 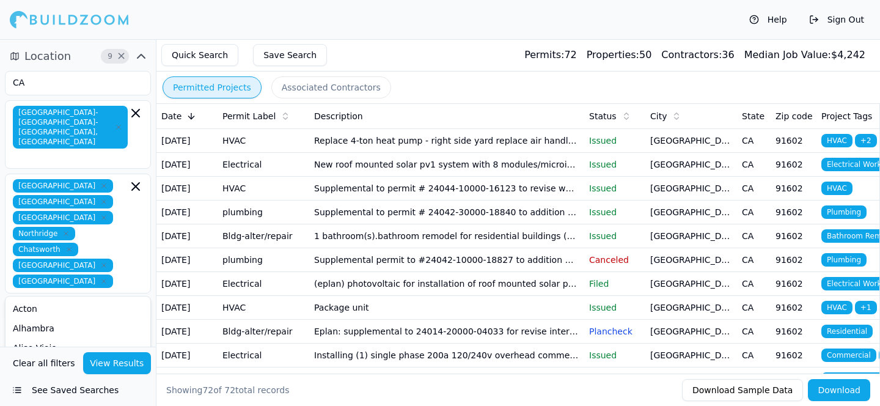 I want to click on button: Download Sample Data, so click(x=742, y=390).